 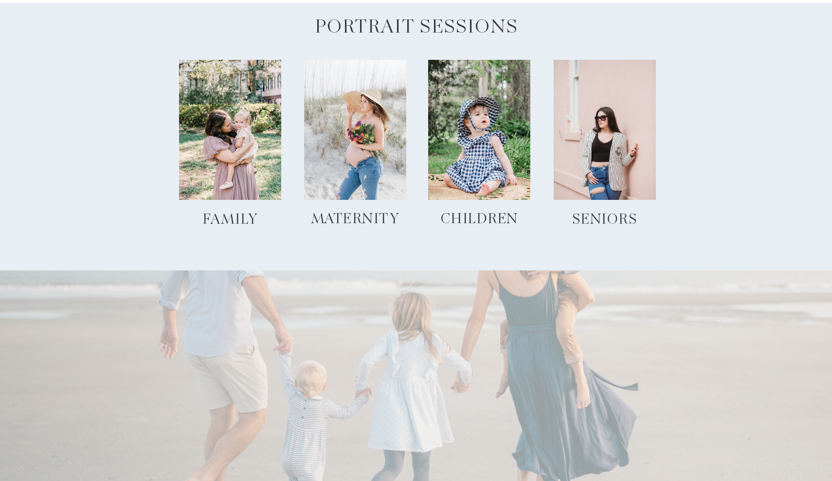 What do you see at coordinates (230, 222) in the screenshot?
I see `a: family` at bounding box center [230, 222].